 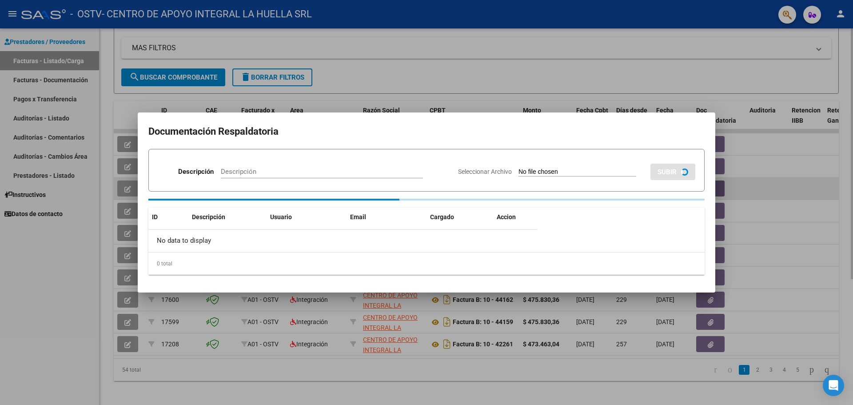 I want to click on datatable-header-cell: Descripción, so click(x=227, y=217).